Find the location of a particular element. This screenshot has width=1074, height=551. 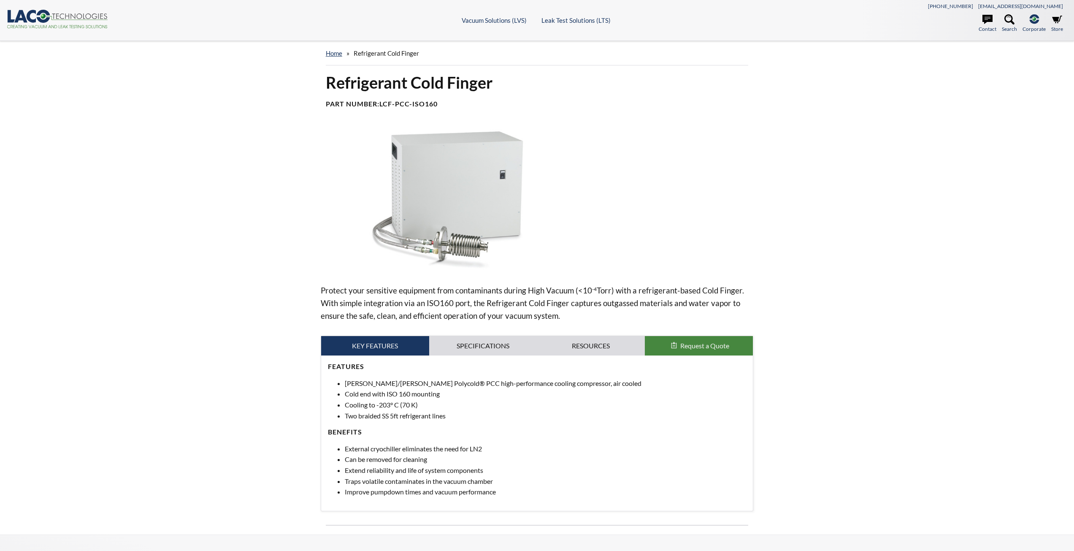

a: Vacuum Solutions (LVS) is located at coordinates (494, 20).